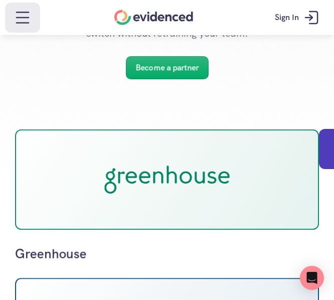 The height and width of the screenshot is (300, 334). What do you see at coordinates (312, 278) in the screenshot?
I see `div: Open Intercom Messenger` at bounding box center [312, 278].